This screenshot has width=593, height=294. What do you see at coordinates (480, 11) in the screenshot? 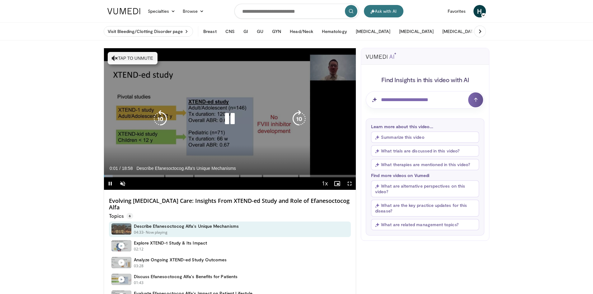
I see `a: H` at bounding box center [480, 11].